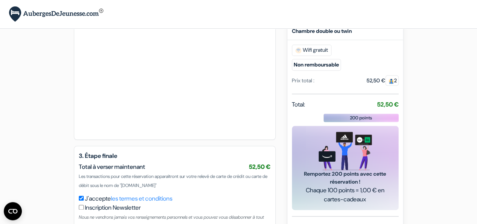 The width and height of the screenshot is (477, 224). Describe the element at coordinates (382, 80) in the screenshot. I see `div: 52,50 €` at that location.